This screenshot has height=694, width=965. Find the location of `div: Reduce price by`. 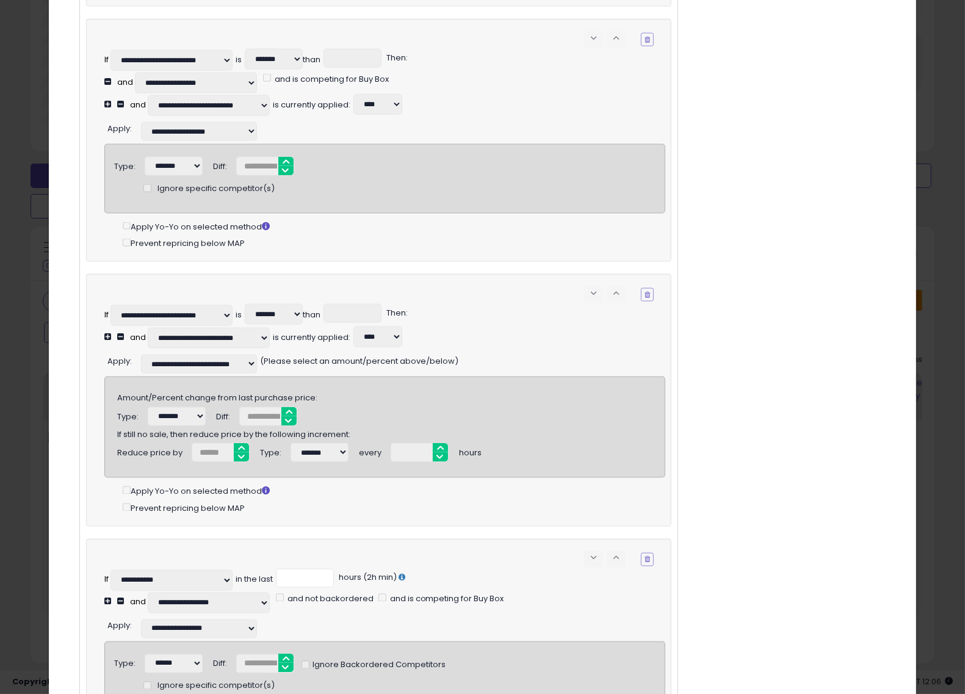

div: Reduce price by is located at coordinates (150, 451).